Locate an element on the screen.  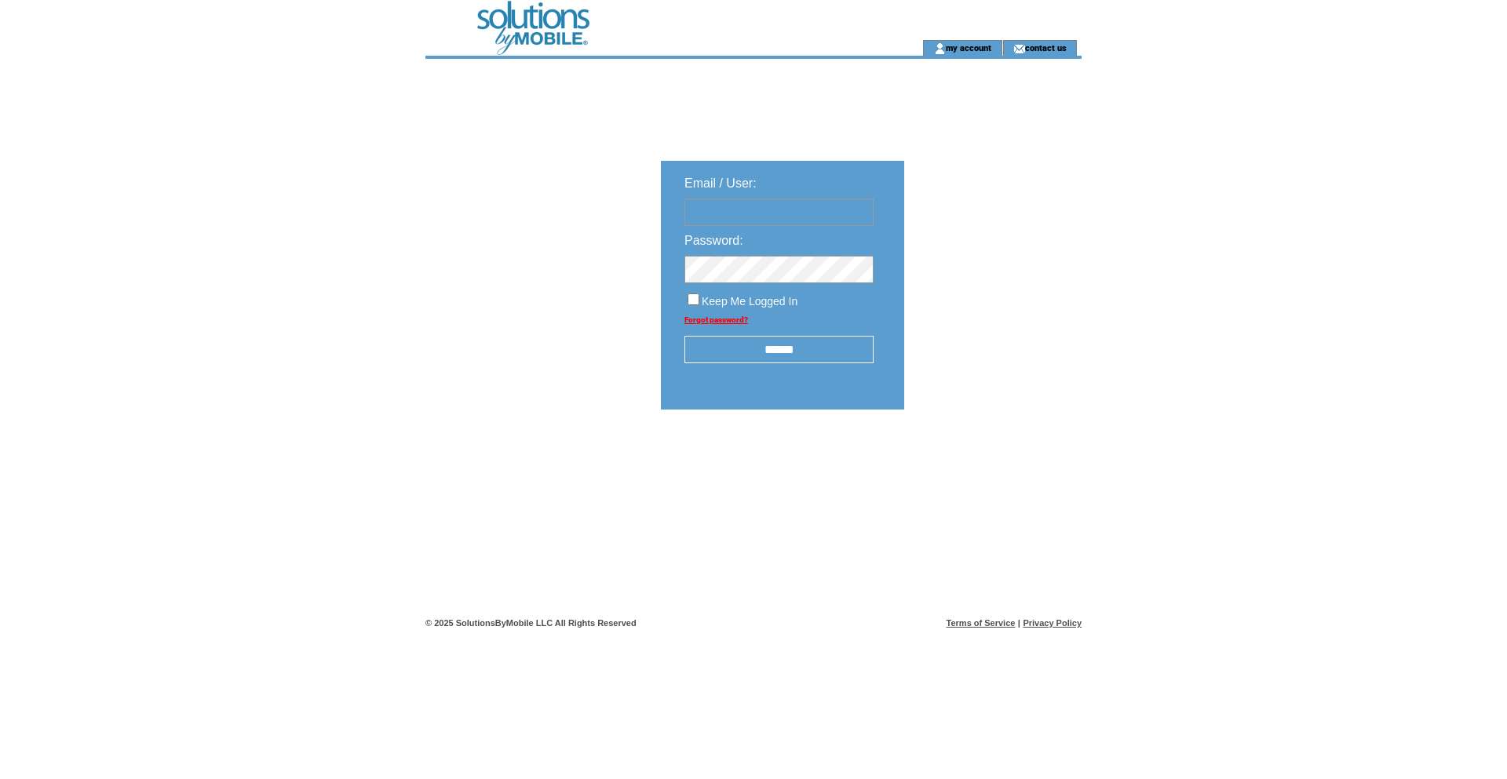
a: Terms of Service is located at coordinates (981, 623).